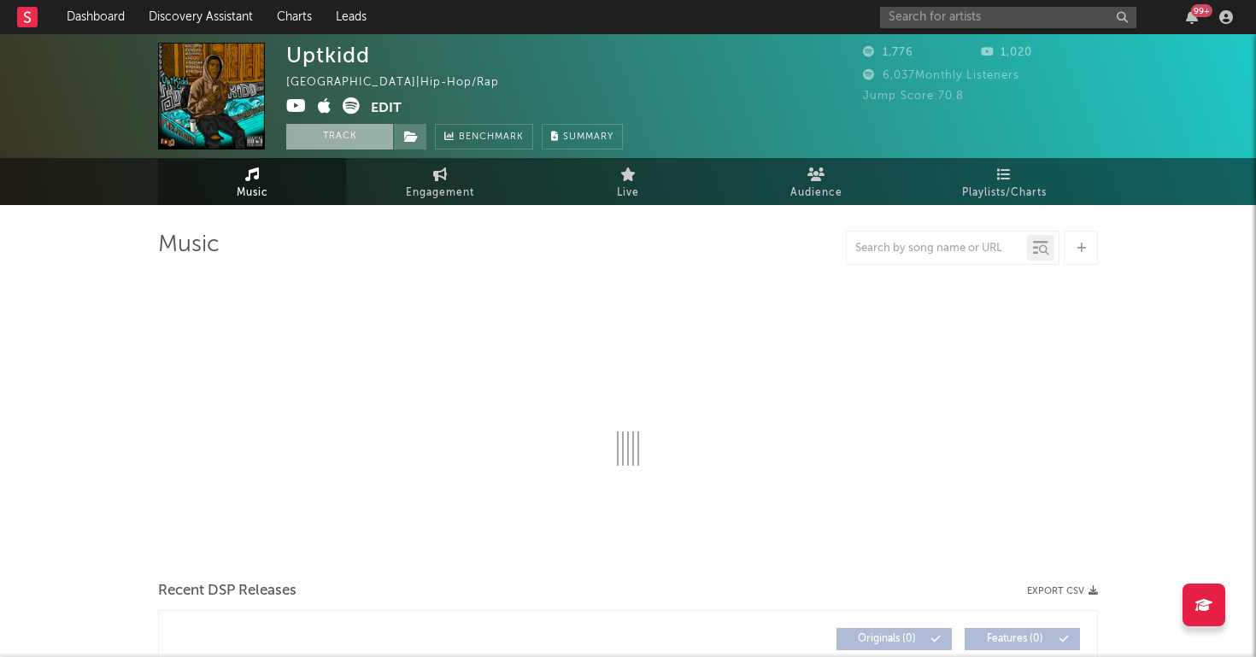 This screenshot has width=1256, height=657. I want to click on button: Edit, so click(386, 108).